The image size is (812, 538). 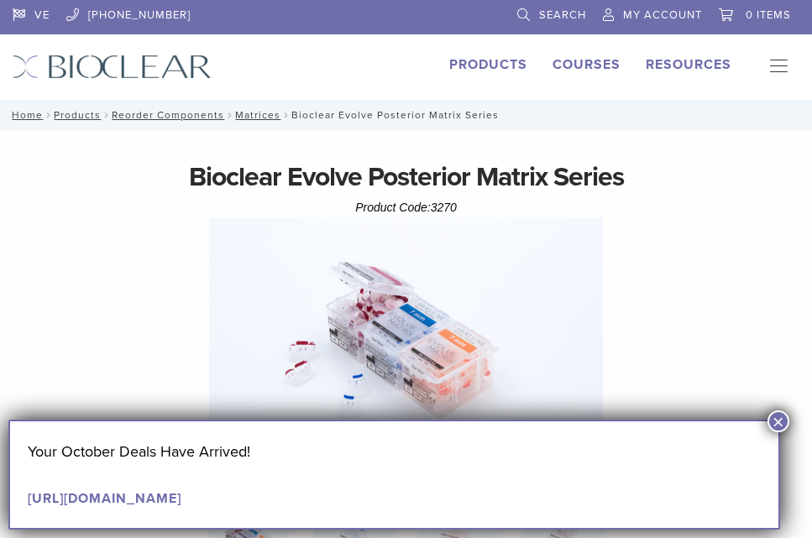 What do you see at coordinates (443, 207) in the screenshot?
I see `span: 3270` at bounding box center [443, 207].